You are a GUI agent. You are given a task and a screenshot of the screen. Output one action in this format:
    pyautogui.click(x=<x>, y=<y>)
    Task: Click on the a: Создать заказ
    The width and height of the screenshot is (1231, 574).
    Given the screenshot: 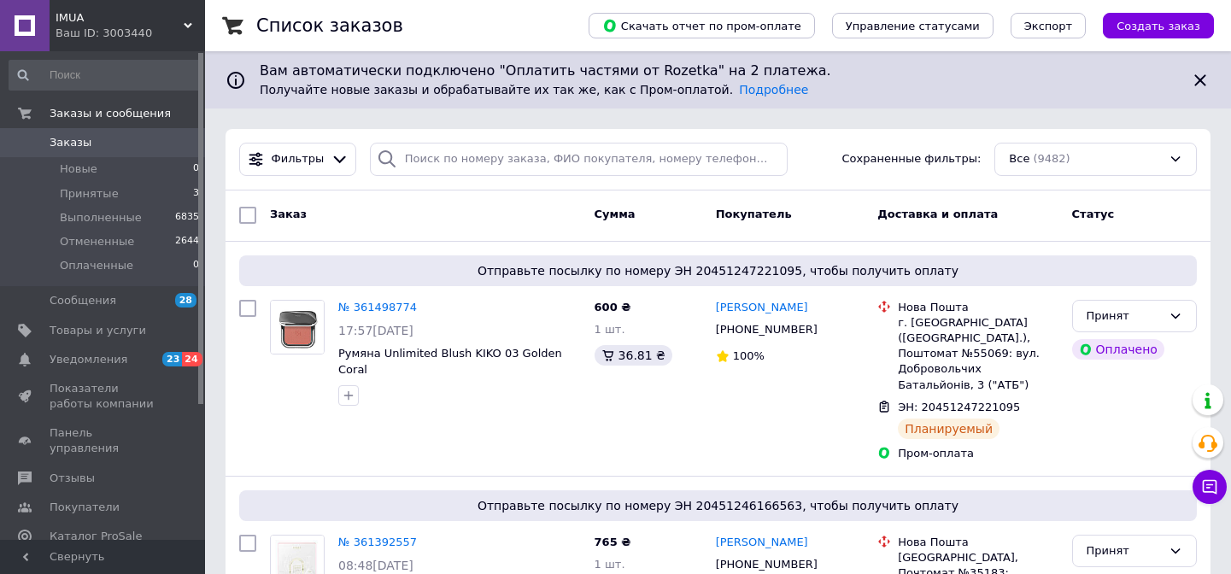 What is the action you would take?
    pyautogui.click(x=1150, y=25)
    